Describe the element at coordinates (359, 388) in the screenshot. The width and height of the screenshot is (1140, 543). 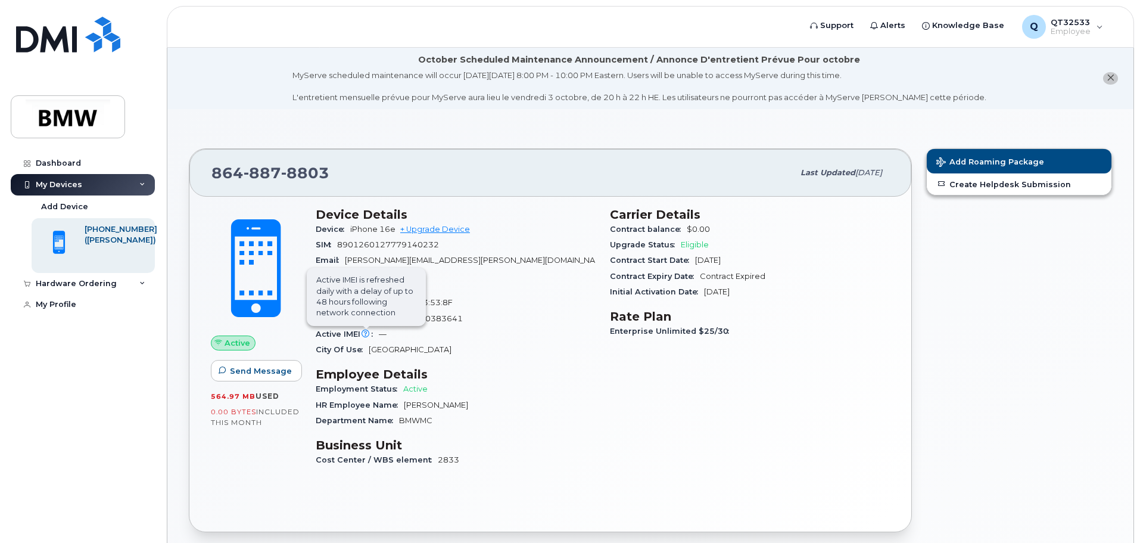
I see `span: Employment Status` at that location.